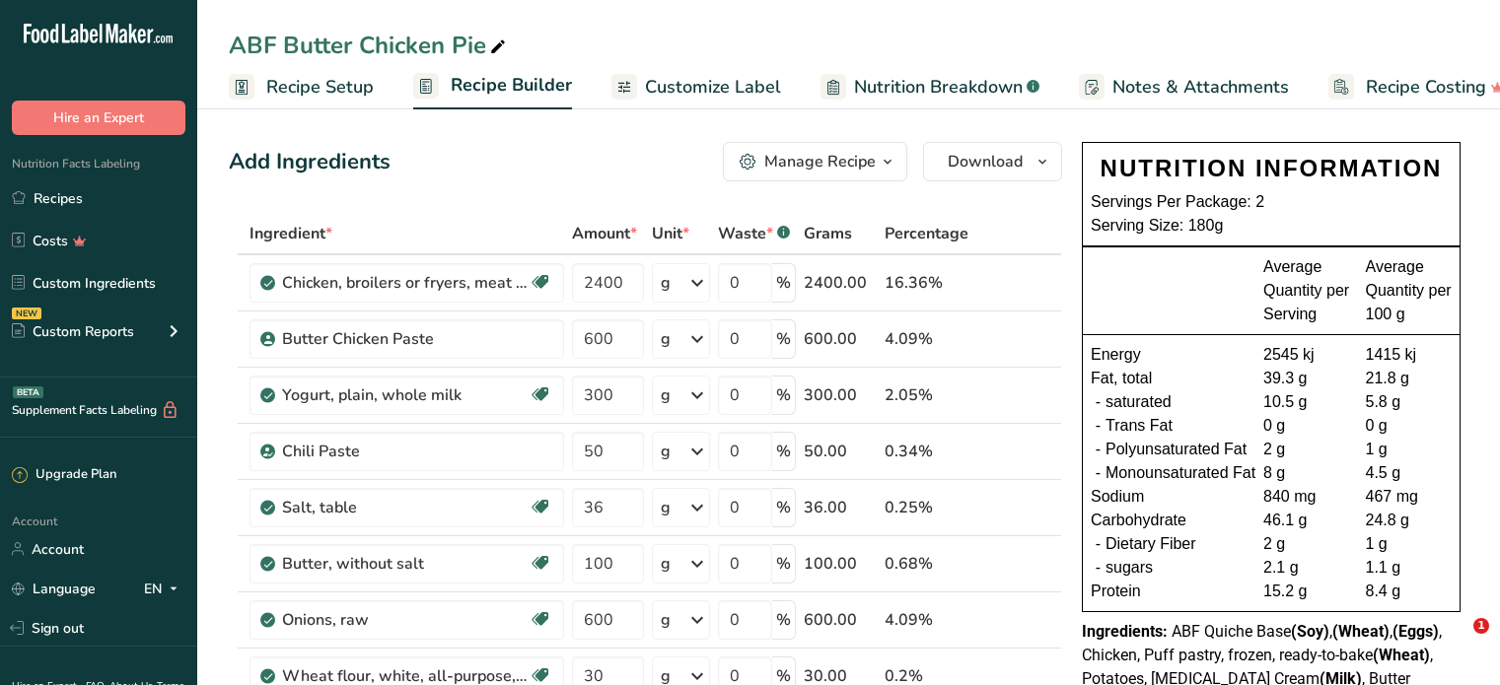  Describe the element at coordinates (1307, 592) in the screenshot. I see `div: 15.2 g` at that location.